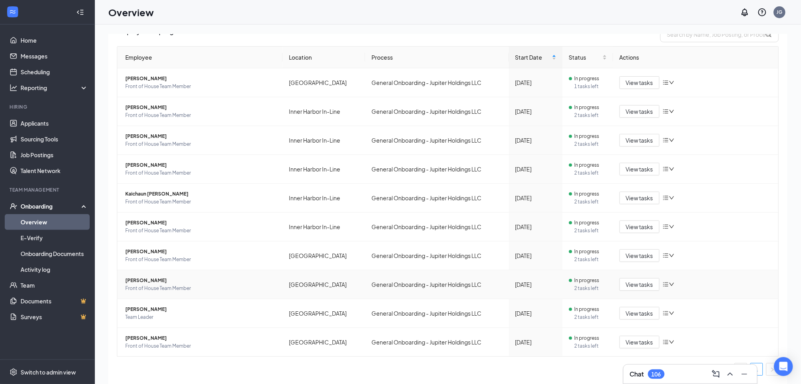  What do you see at coordinates (51, 206) in the screenshot?
I see `div: Onboarding` at bounding box center [51, 206].